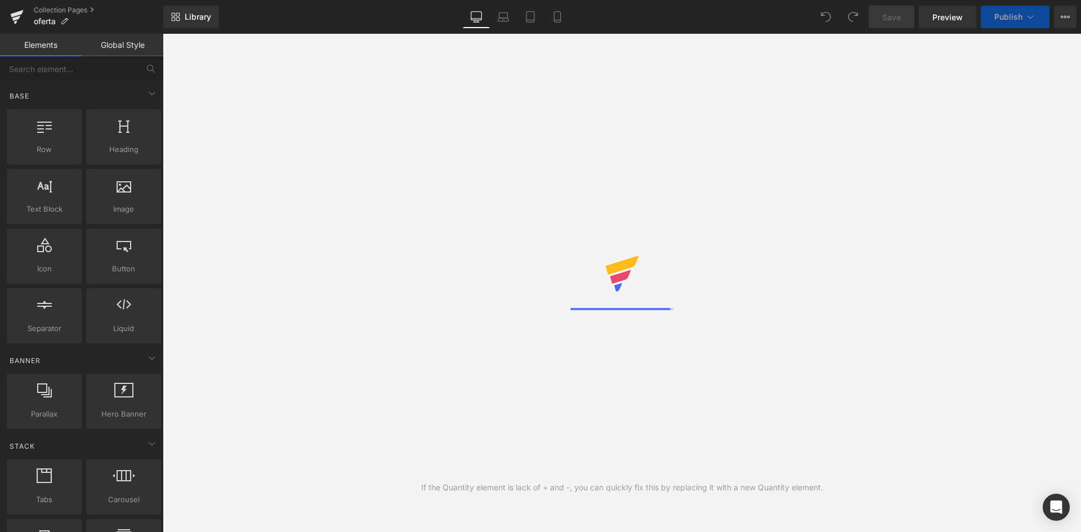  I want to click on a: Laptop, so click(503, 17).